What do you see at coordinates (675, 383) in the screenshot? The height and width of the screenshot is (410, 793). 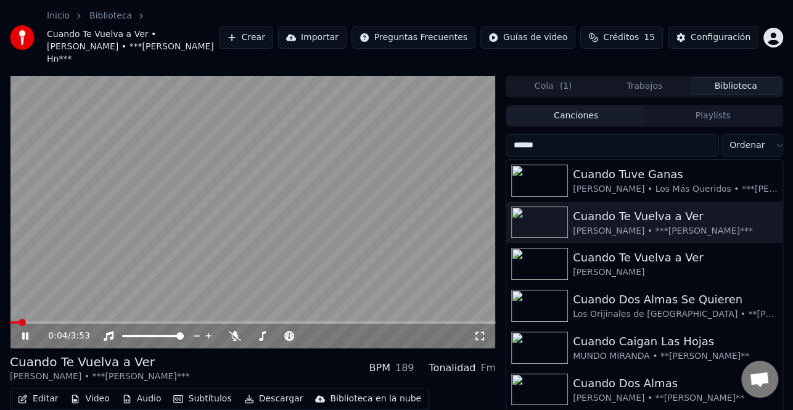 I see `div: Cuando Dos Almas` at bounding box center [675, 383].